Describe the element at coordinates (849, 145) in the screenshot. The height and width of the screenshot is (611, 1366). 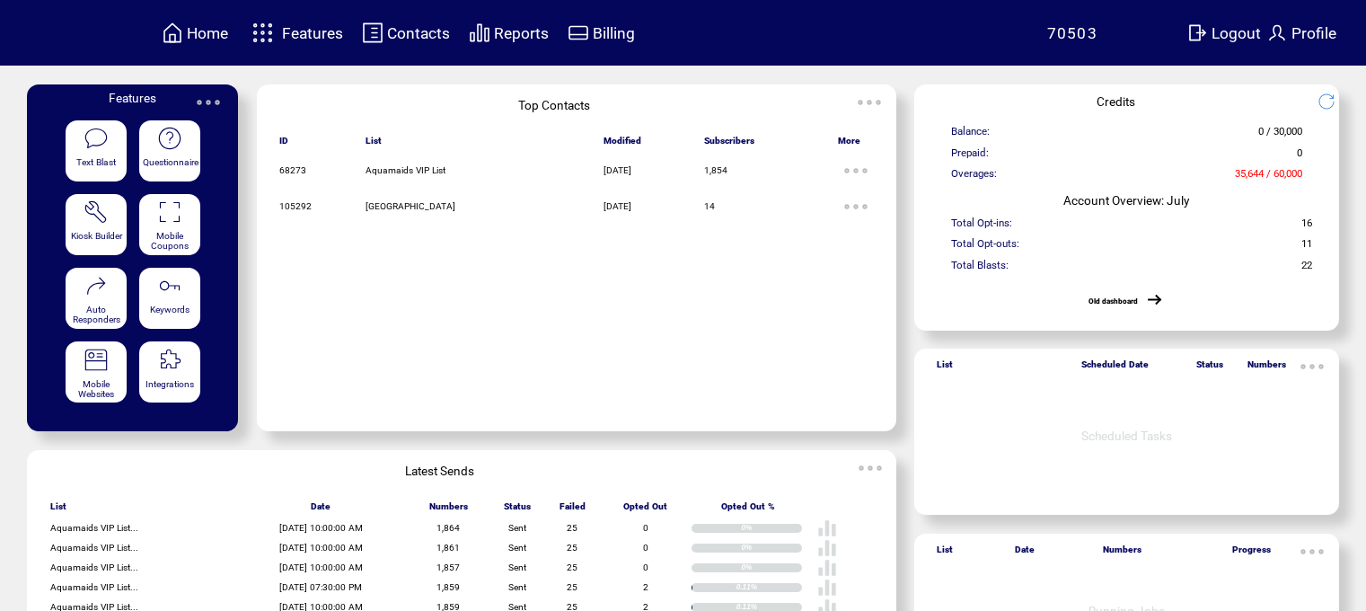
I see `span: More` at that location.